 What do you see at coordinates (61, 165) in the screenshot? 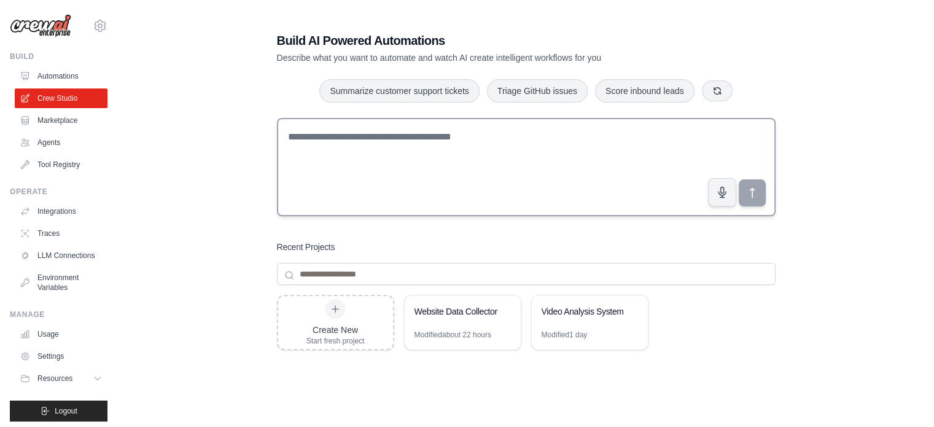
I see `a: Tool Registry` at bounding box center [61, 165].